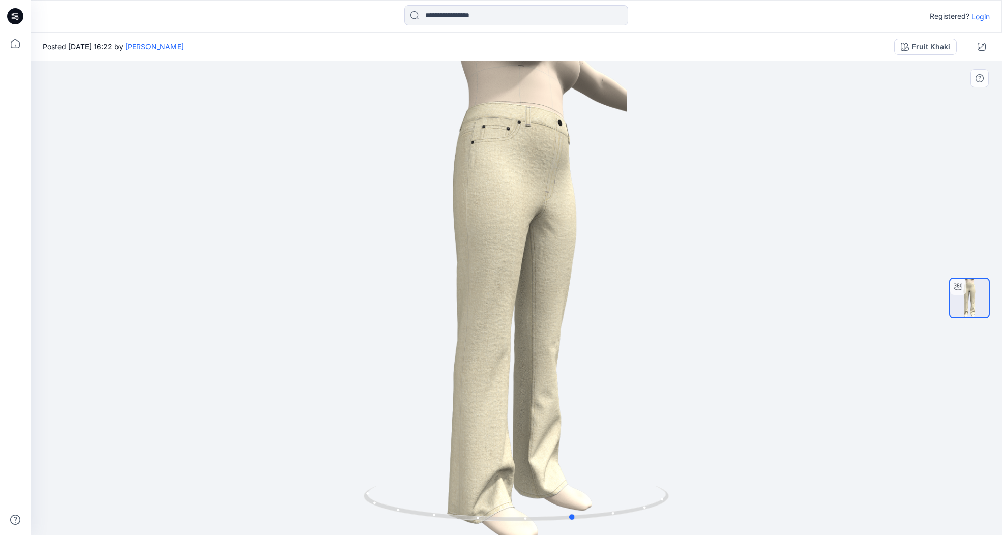 This screenshot has height=535, width=1002. What do you see at coordinates (949, 16) in the screenshot?
I see `p: Registered?` at bounding box center [949, 16].